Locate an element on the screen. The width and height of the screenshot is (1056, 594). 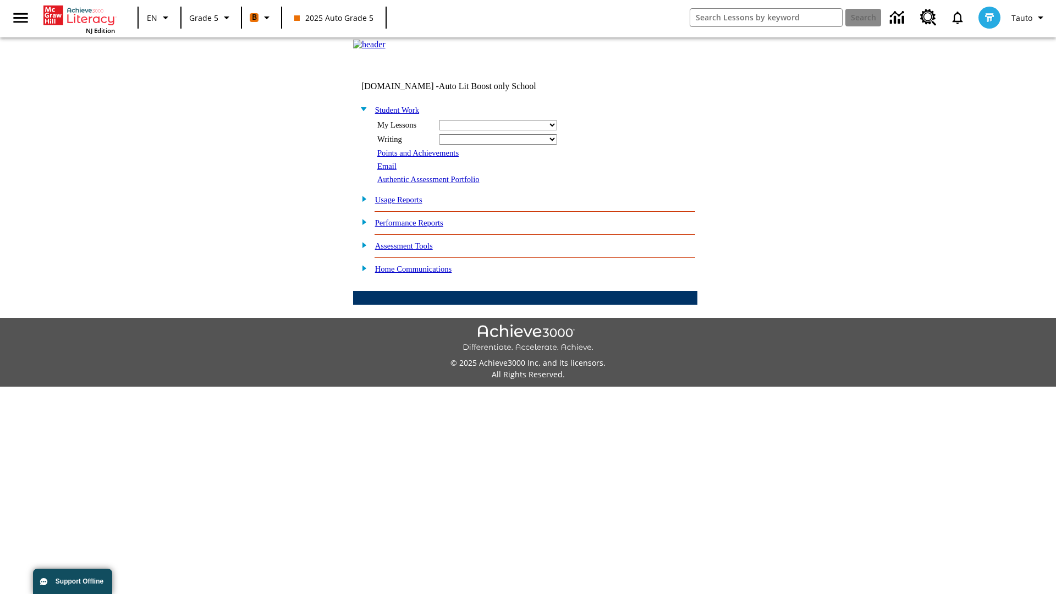
span: B is located at coordinates (254, 17).